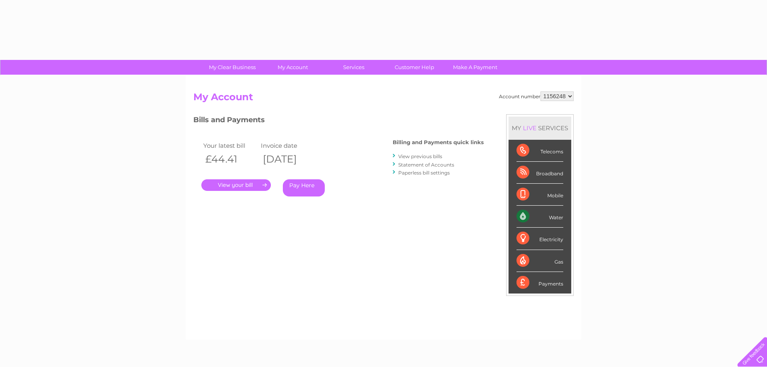 Image resolution: width=767 pixels, height=367 pixels. I want to click on td: Invoice date, so click(287, 145).